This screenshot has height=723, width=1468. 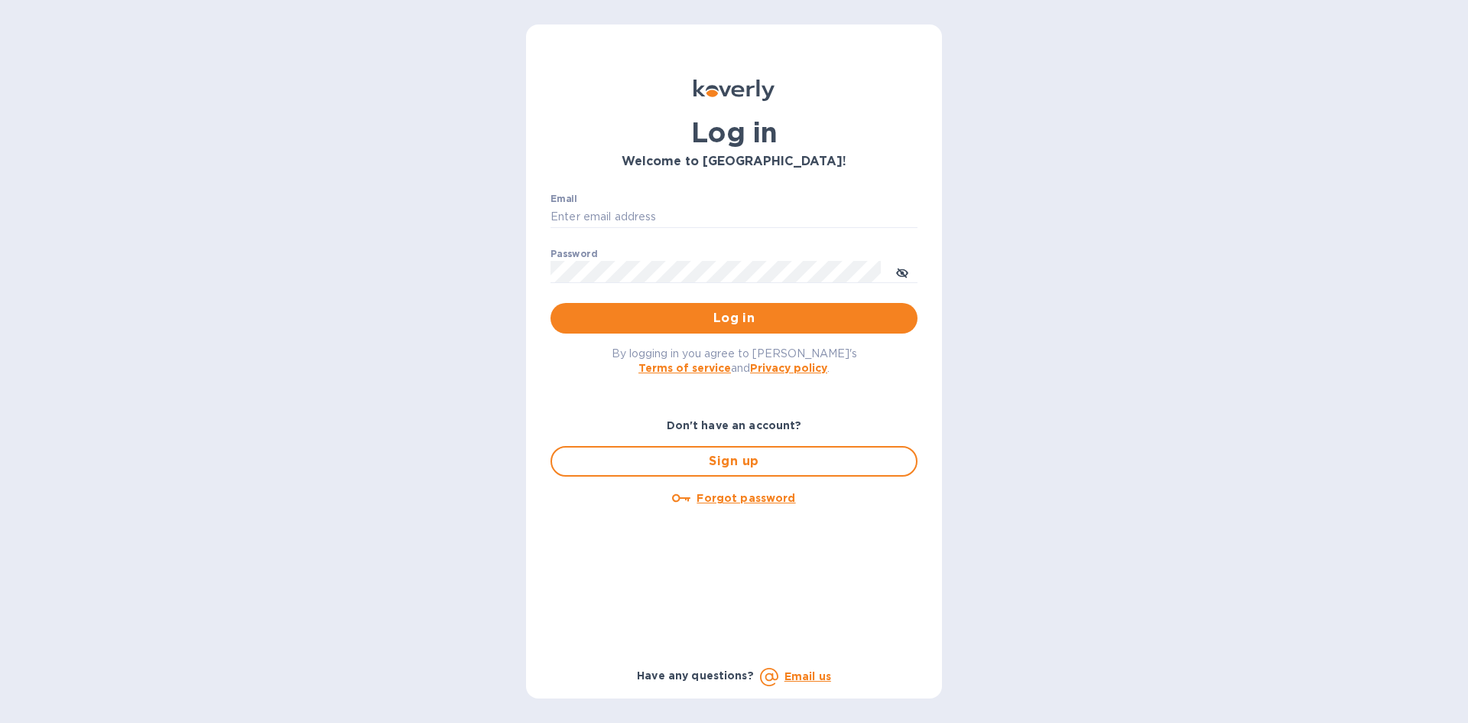 I want to click on b: Have any questions?, so click(x=695, y=675).